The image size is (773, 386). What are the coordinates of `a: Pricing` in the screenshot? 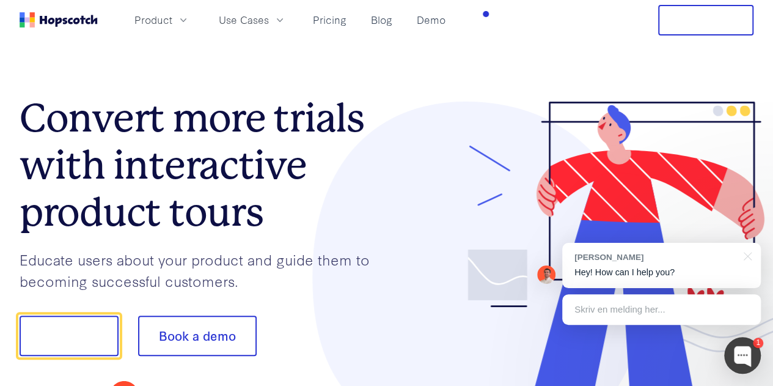 It's located at (329, 20).